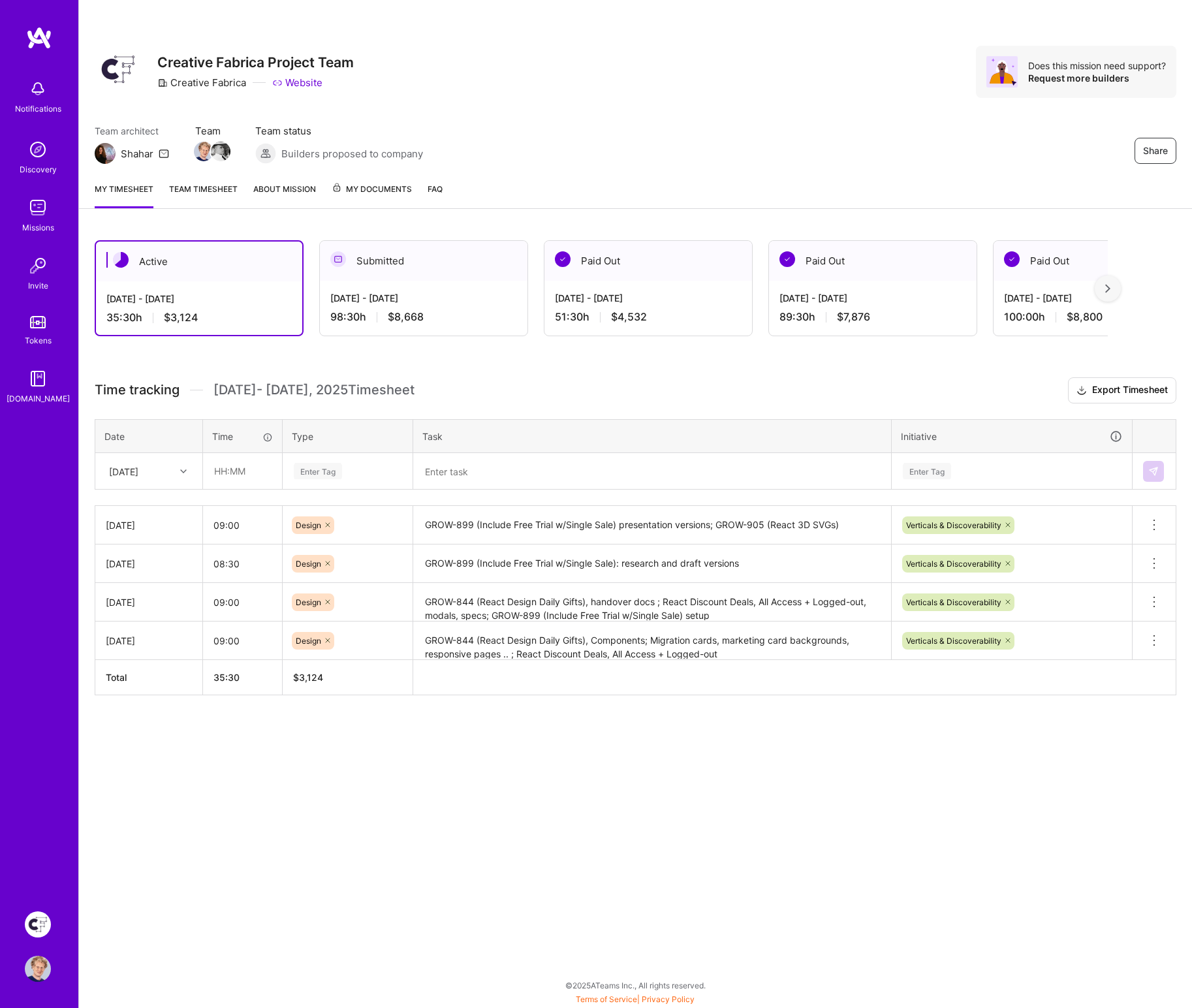 The width and height of the screenshot is (1192, 1008). Describe the element at coordinates (1108, 288) in the screenshot. I see `img: right` at that location.